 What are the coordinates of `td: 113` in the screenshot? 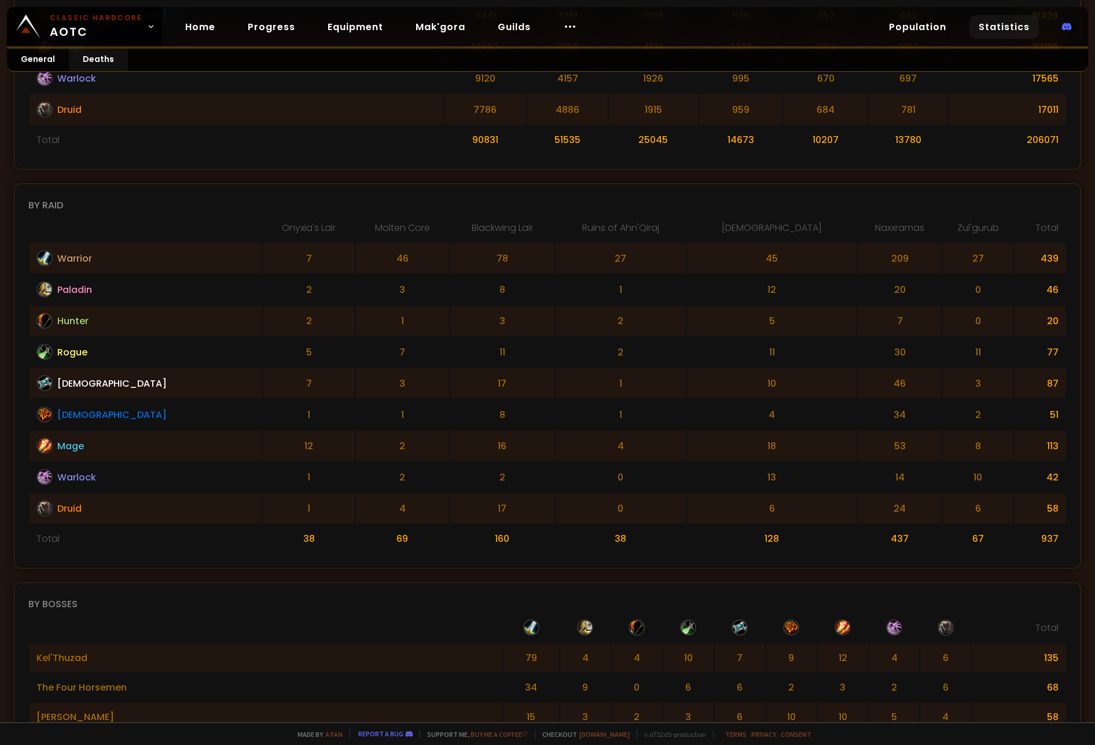 It's located at (1040, 446).